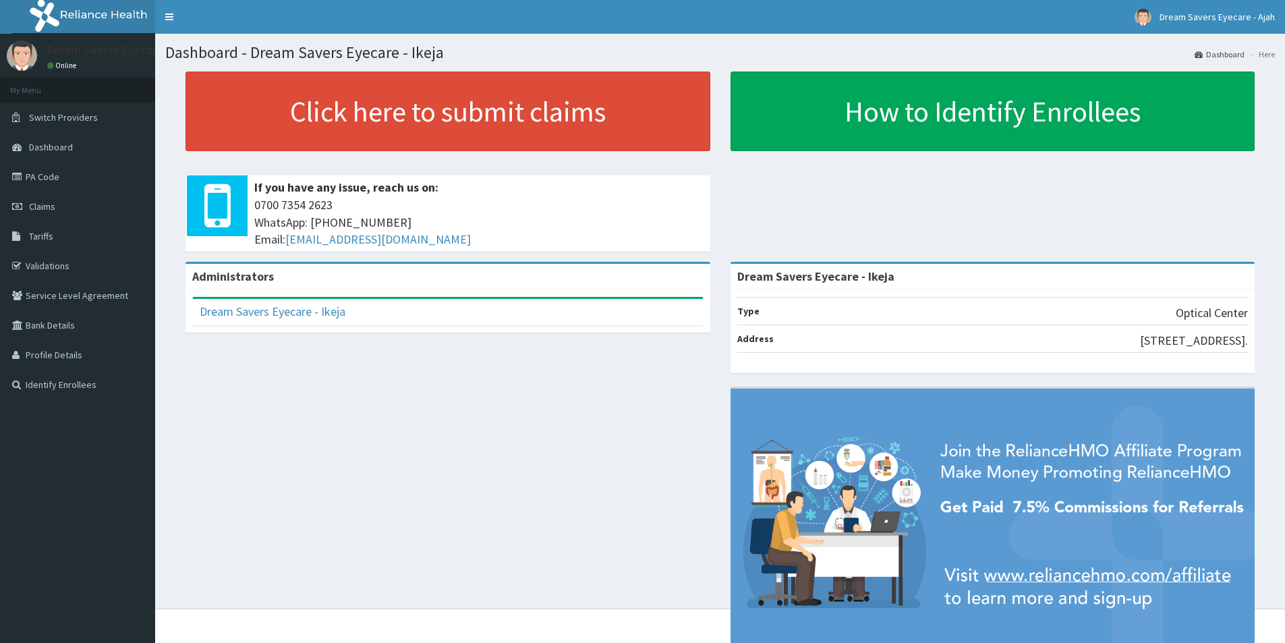 This screenshot has width=1285, height=643. Describe the element at coordinates (748, 311) in the screenshot. I see `b: Type` at that location.